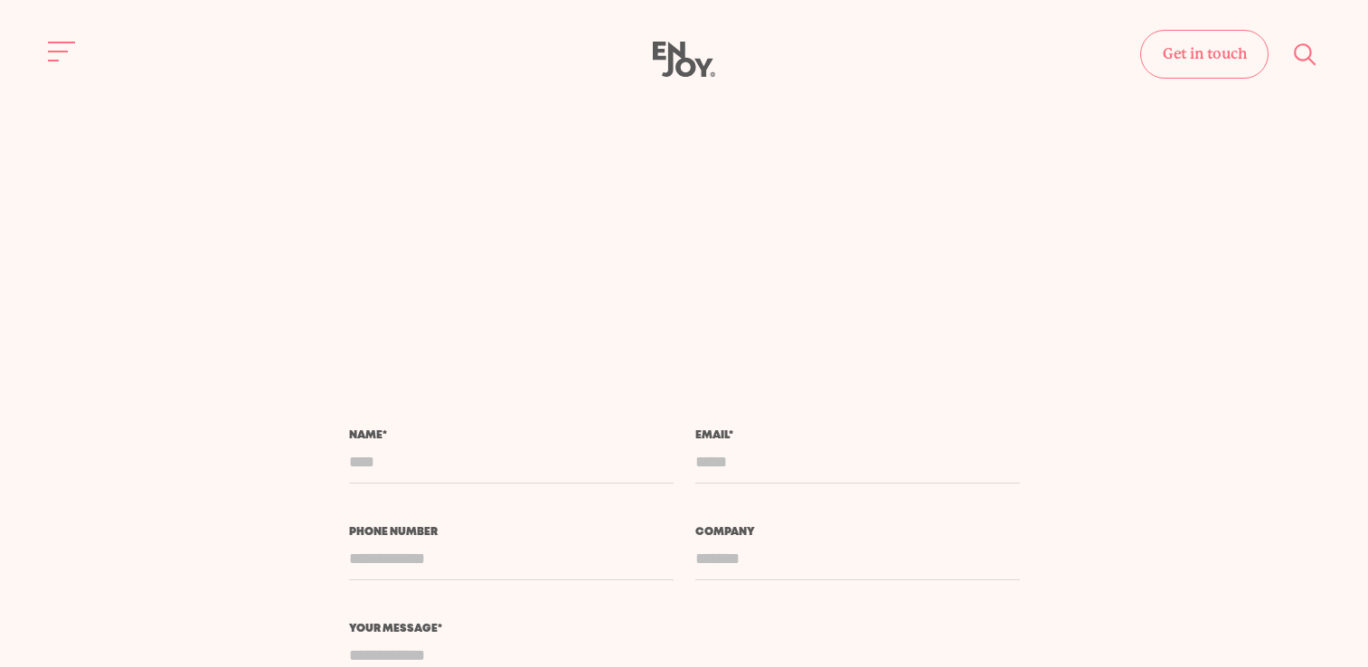 This screenshot has height=667, width=1368. I want to click on label: Email, so click(857, 436).